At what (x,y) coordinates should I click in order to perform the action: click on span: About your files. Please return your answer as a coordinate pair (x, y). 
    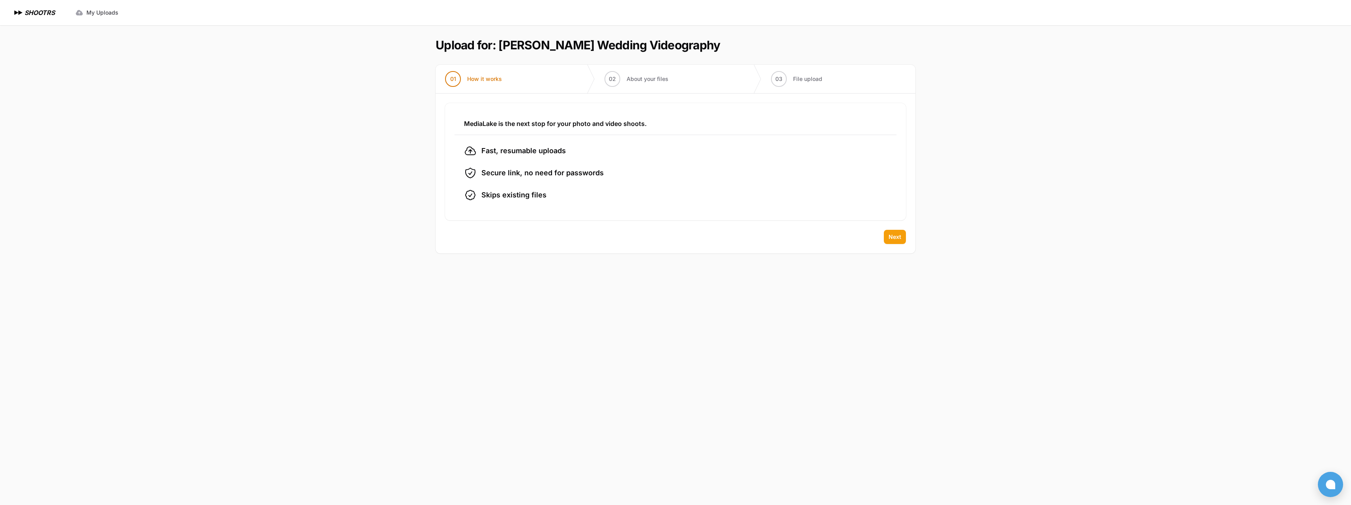
    Looking at the image, I should click on (647, 79).